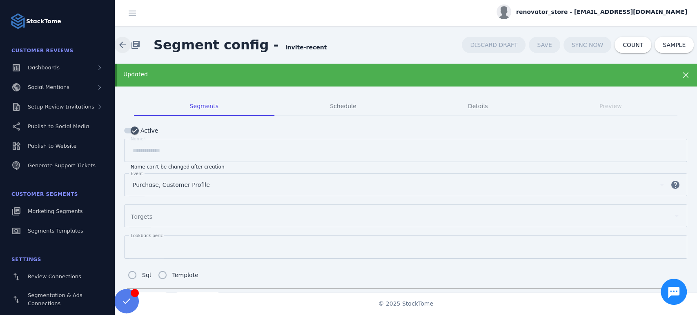  What do you see at coordinates (405, 220) in the screenshot?
I see `mat-form-field: Segment targets` at bounding box center [405, 220].